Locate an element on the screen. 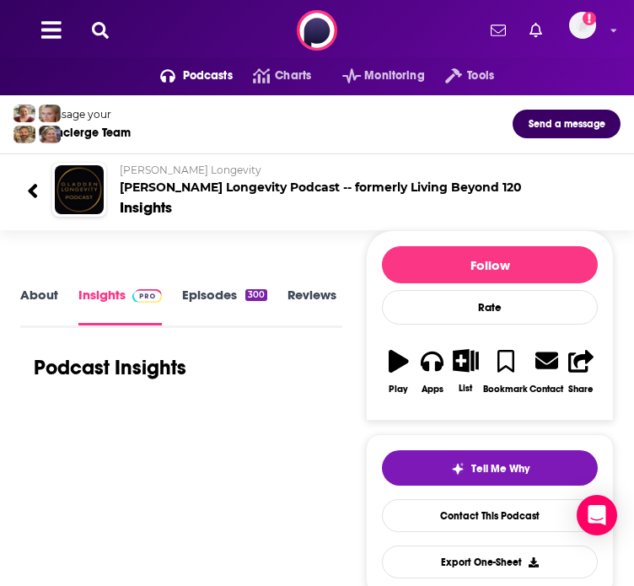  img: Gladden Longevity Podcast -- formerly Living Beyond 120 is located at coordinates (79, 190).